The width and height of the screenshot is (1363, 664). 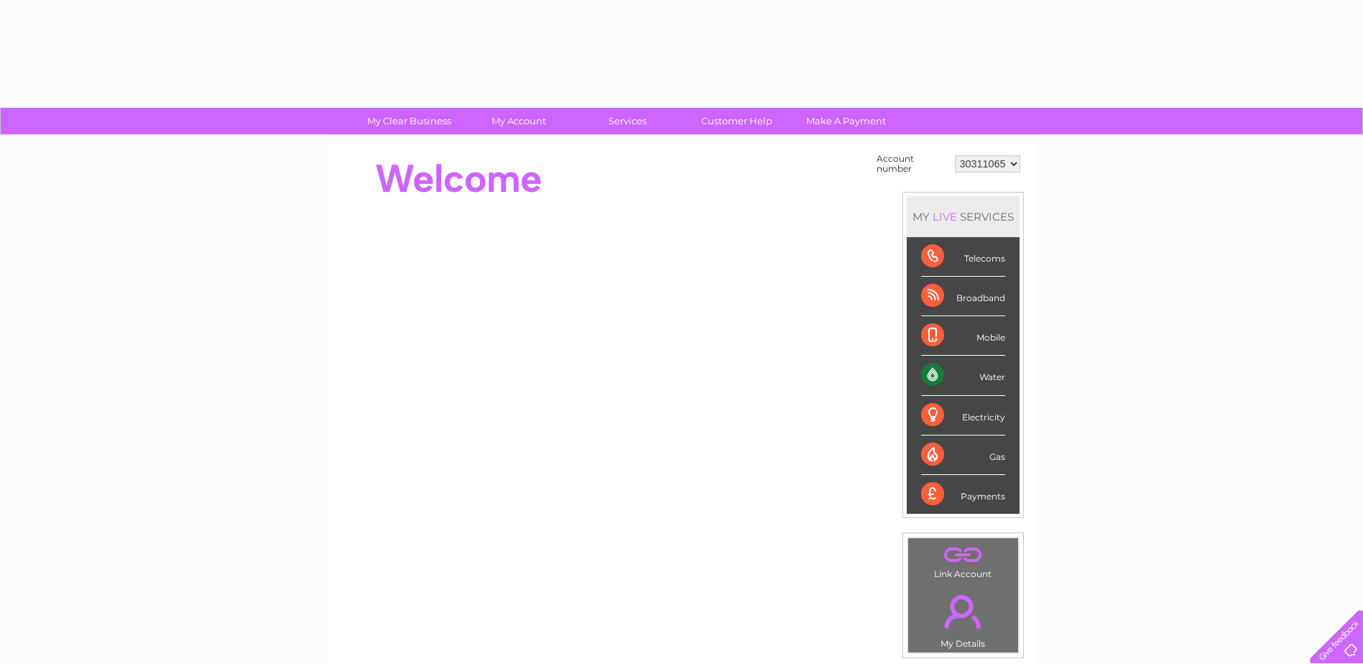 What do you see at coordinates (945, 216) in the screenshot?
I see `div: LIVE` at bounding box center [945, 216].